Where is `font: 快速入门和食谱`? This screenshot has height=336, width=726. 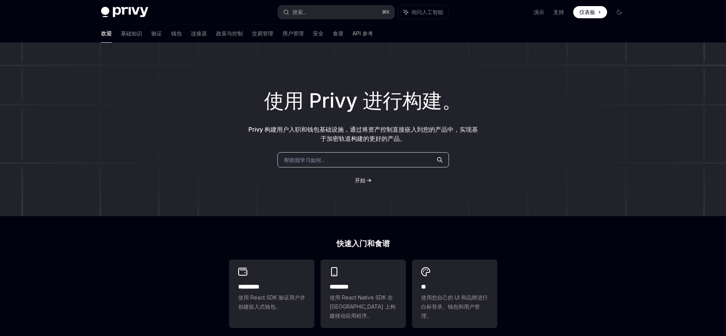
font: 快速入门和食谱 is located at coordinates (363, 244).